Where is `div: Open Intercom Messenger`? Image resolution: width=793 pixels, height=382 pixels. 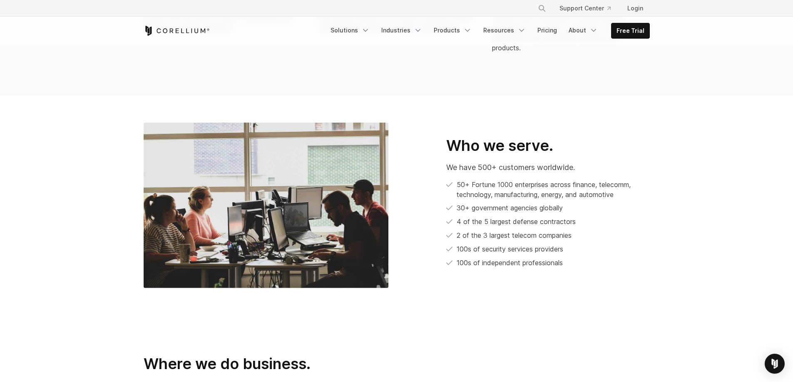
div: Open Intercom Messenger is located at coordinates (774, 364).